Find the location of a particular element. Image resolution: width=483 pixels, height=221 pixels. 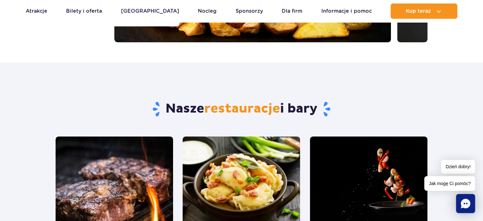

a: Informacje i pomoc is located at coordinates (347, 11).